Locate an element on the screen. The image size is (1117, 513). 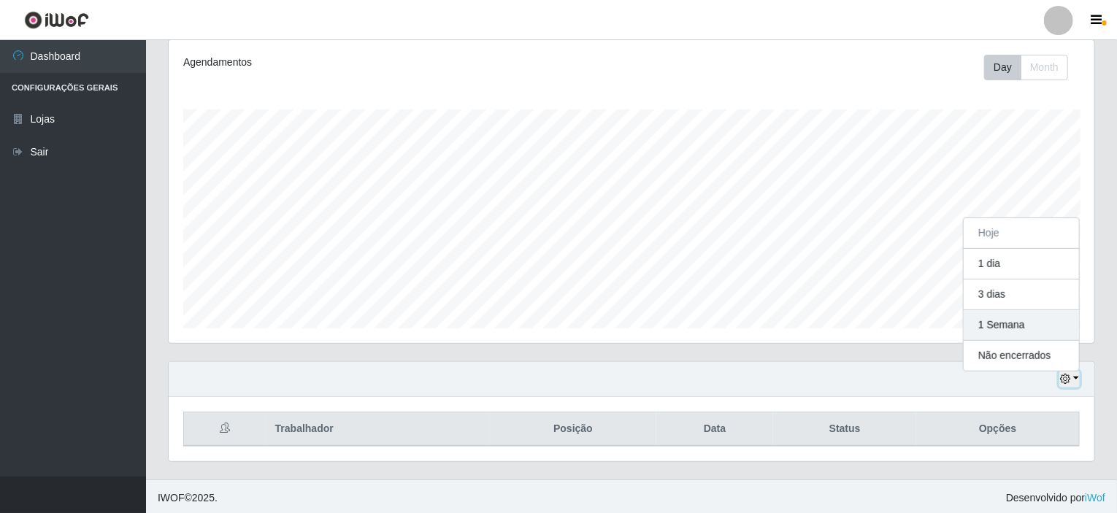
button: Day is located at coordinates (1002, 67).